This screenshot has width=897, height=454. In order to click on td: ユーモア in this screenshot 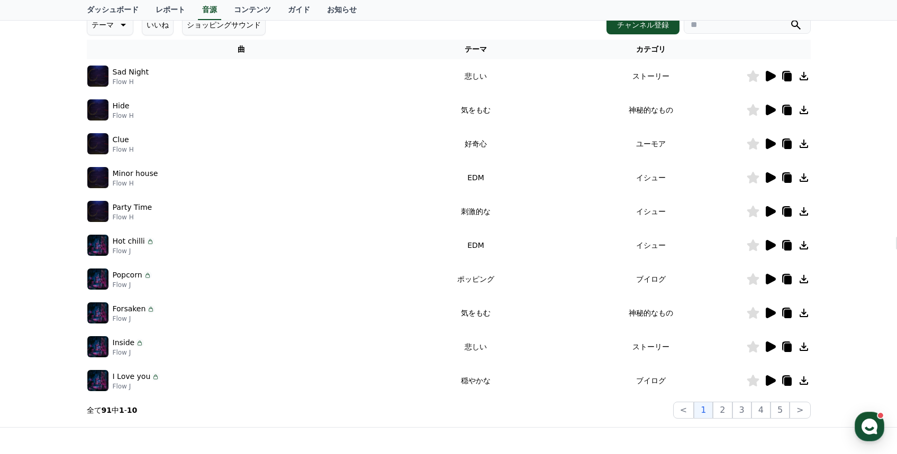, I will do `click(651, 144)`.